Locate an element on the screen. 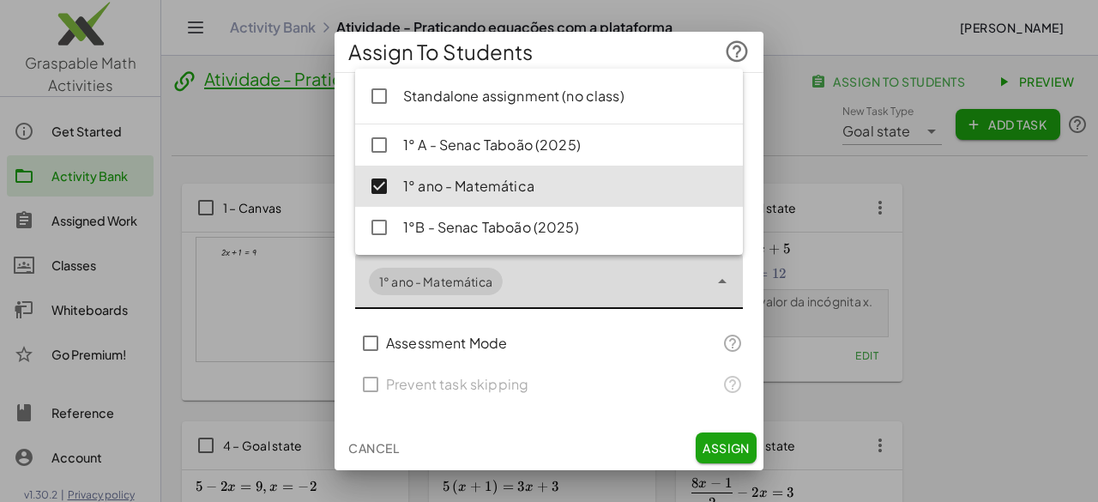  div: Standalone assignment (no class) is located at coordinates (566, 96).